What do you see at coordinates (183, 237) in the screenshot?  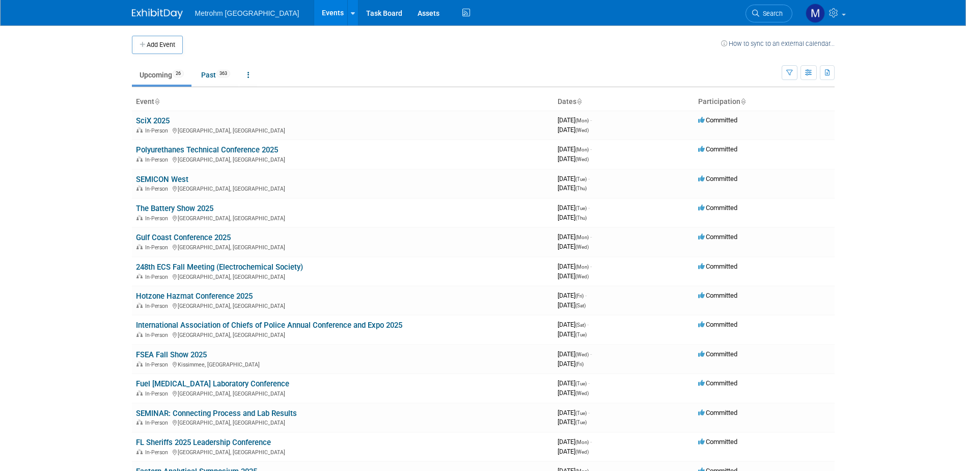 I see `a: Gulf Coast Conference 2025` at bounding box center [183, 237].